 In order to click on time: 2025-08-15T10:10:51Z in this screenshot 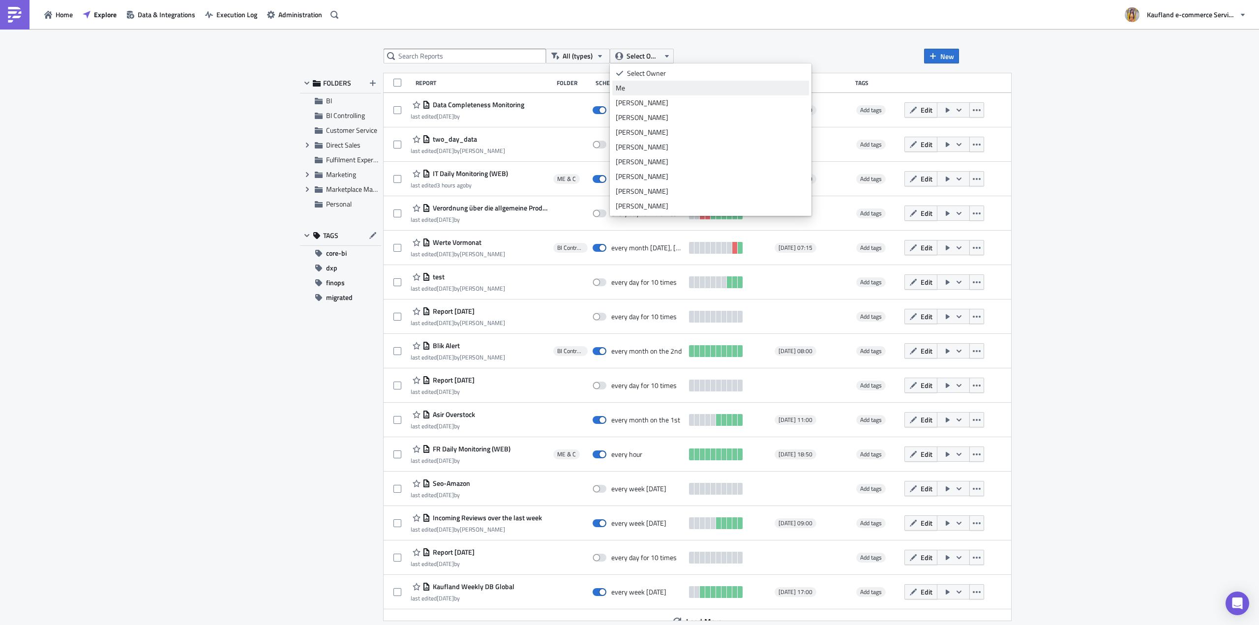, I will do `click(445, 460)`.